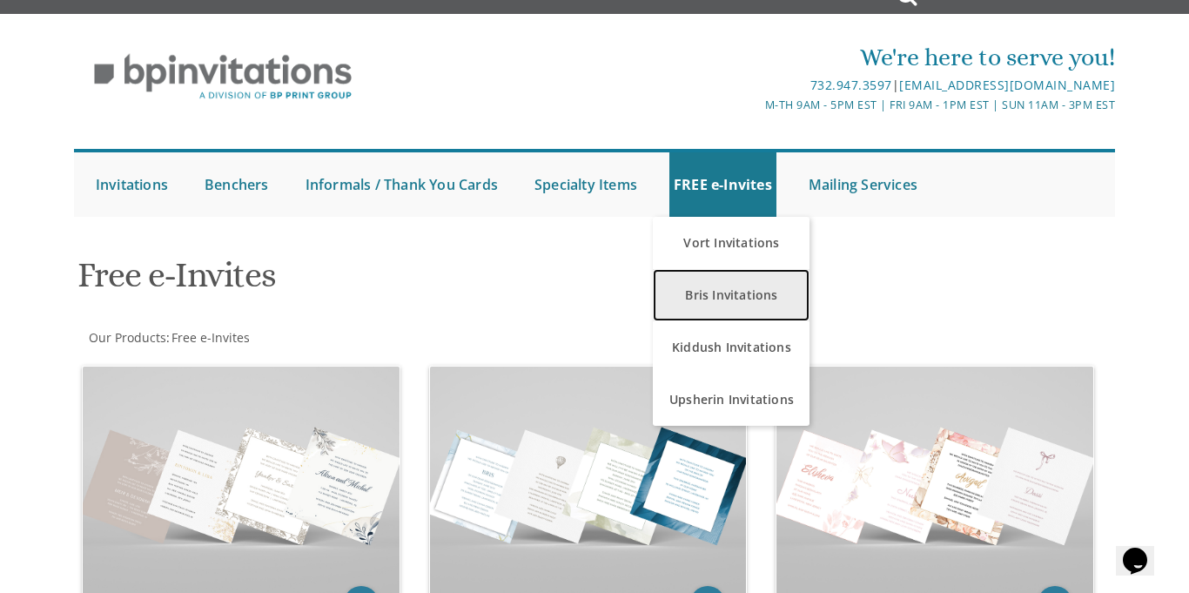 This screenshot has height=593, width=1189. What do you see at coordinates (401, 184) in the screenshot?
I see `a: Informals / Thank You Cards` at bounding box center [401, 184].